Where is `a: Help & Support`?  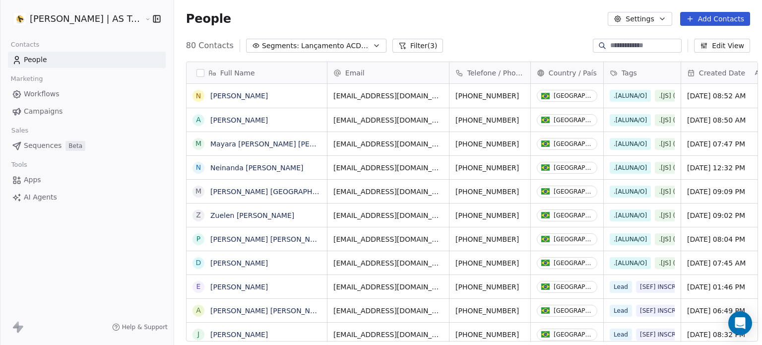
a: Help & Support is located at coordinates (140, 327).